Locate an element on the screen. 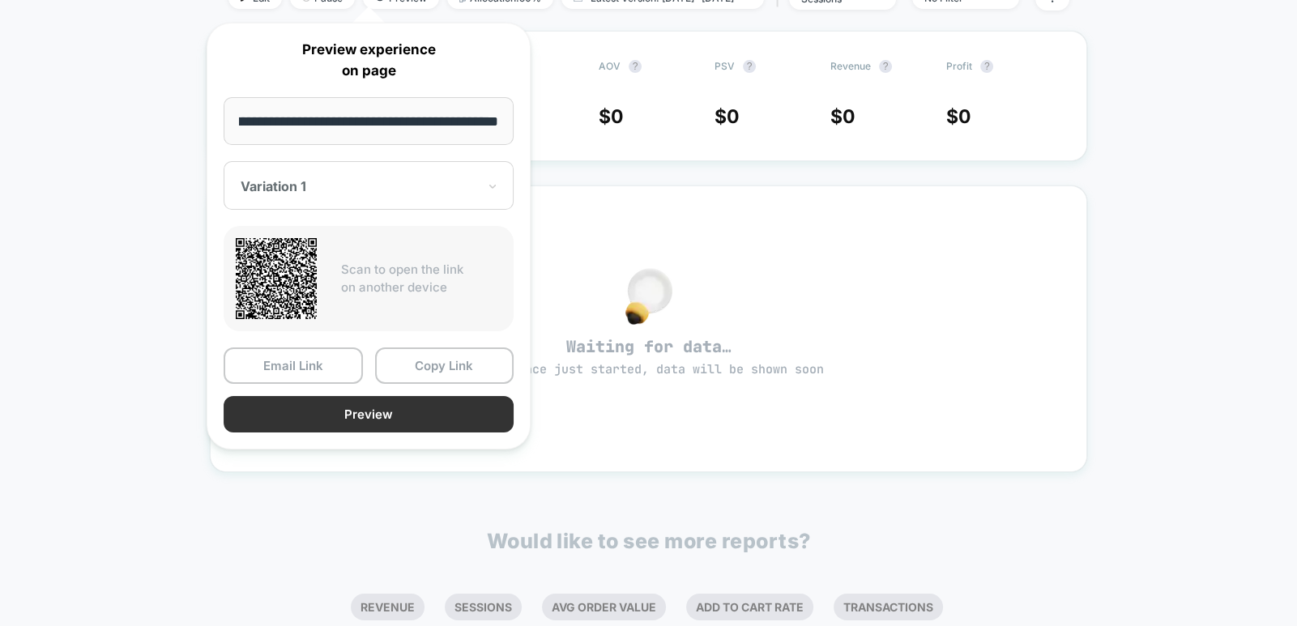 This screenshot has width=1297, height=626. button: Copy Link is located at coordinates (445, 365).